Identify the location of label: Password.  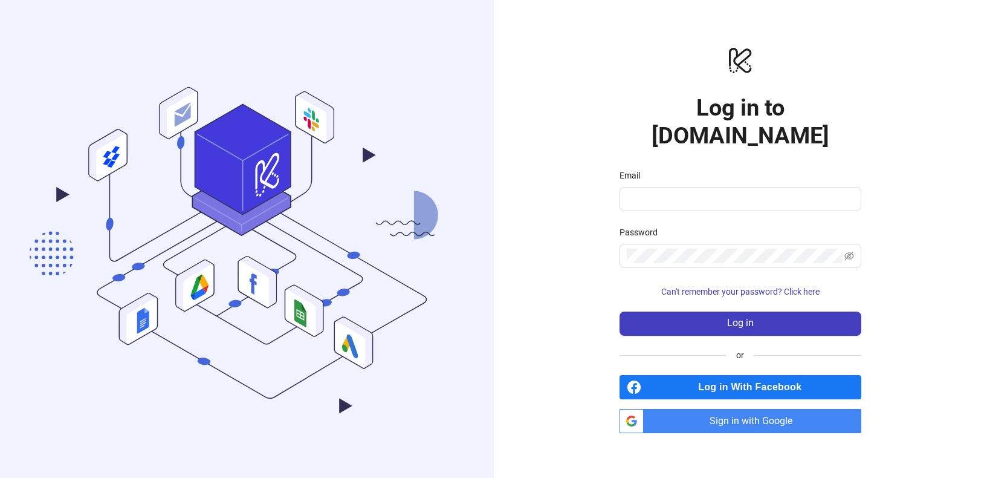
(643, 232).